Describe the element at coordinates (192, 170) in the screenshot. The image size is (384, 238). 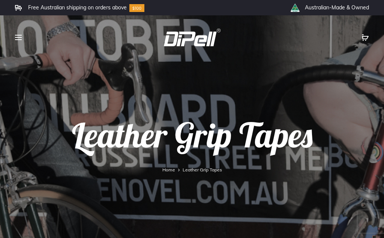
I see `nav: Leather Grip Tapes` at that location.